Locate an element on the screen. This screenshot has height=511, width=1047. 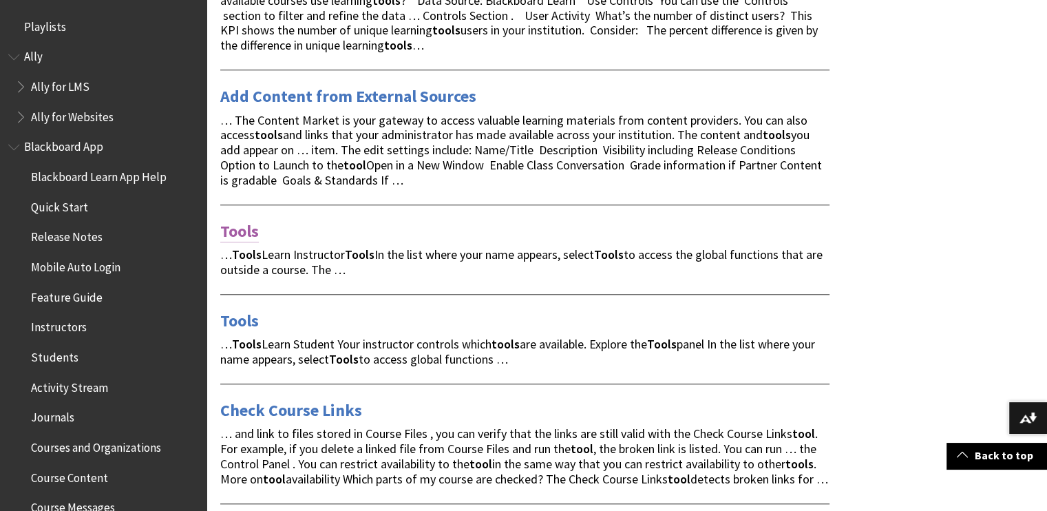
span: … The Content Market is your gateway to access valuable learning materials from content providers... is located at coordinates (521, 150).